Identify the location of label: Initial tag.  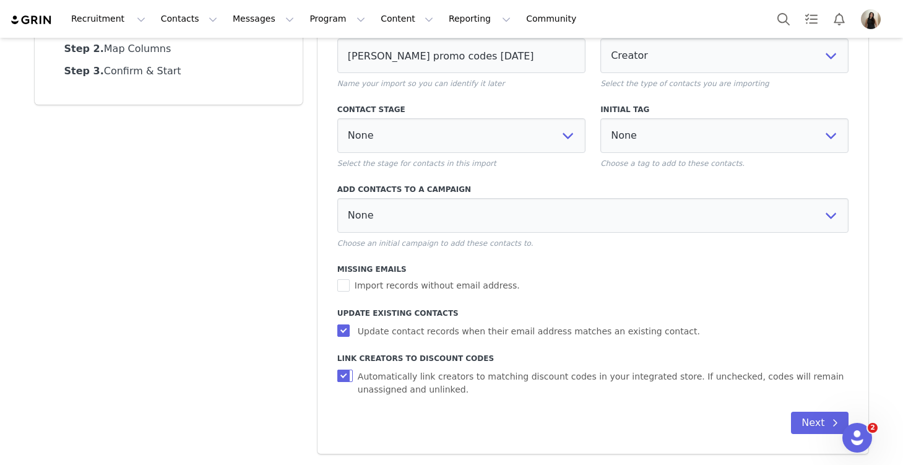
(724, 110).